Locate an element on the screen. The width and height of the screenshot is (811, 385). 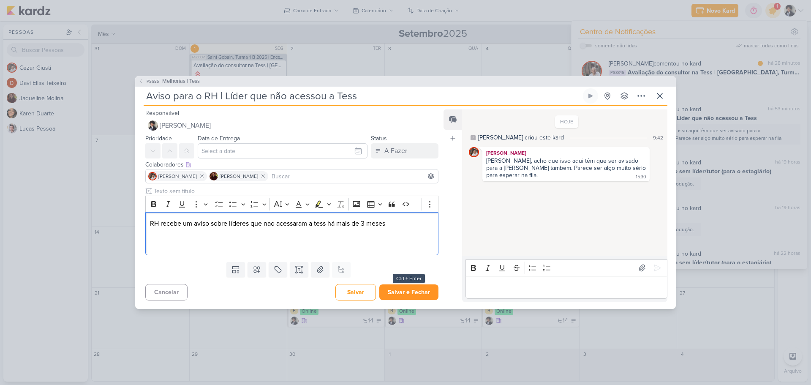
div: Ctrl + Enter is located at coordinates (409, 278).